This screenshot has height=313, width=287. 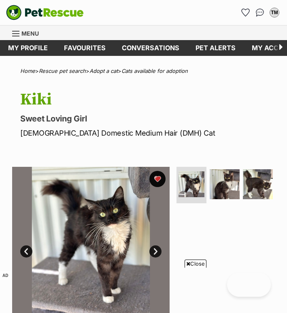 What do you see at coordinates (62, 71) in the screenshot?
I see `a: Rescue pet search` at bounding box center [62, 71].